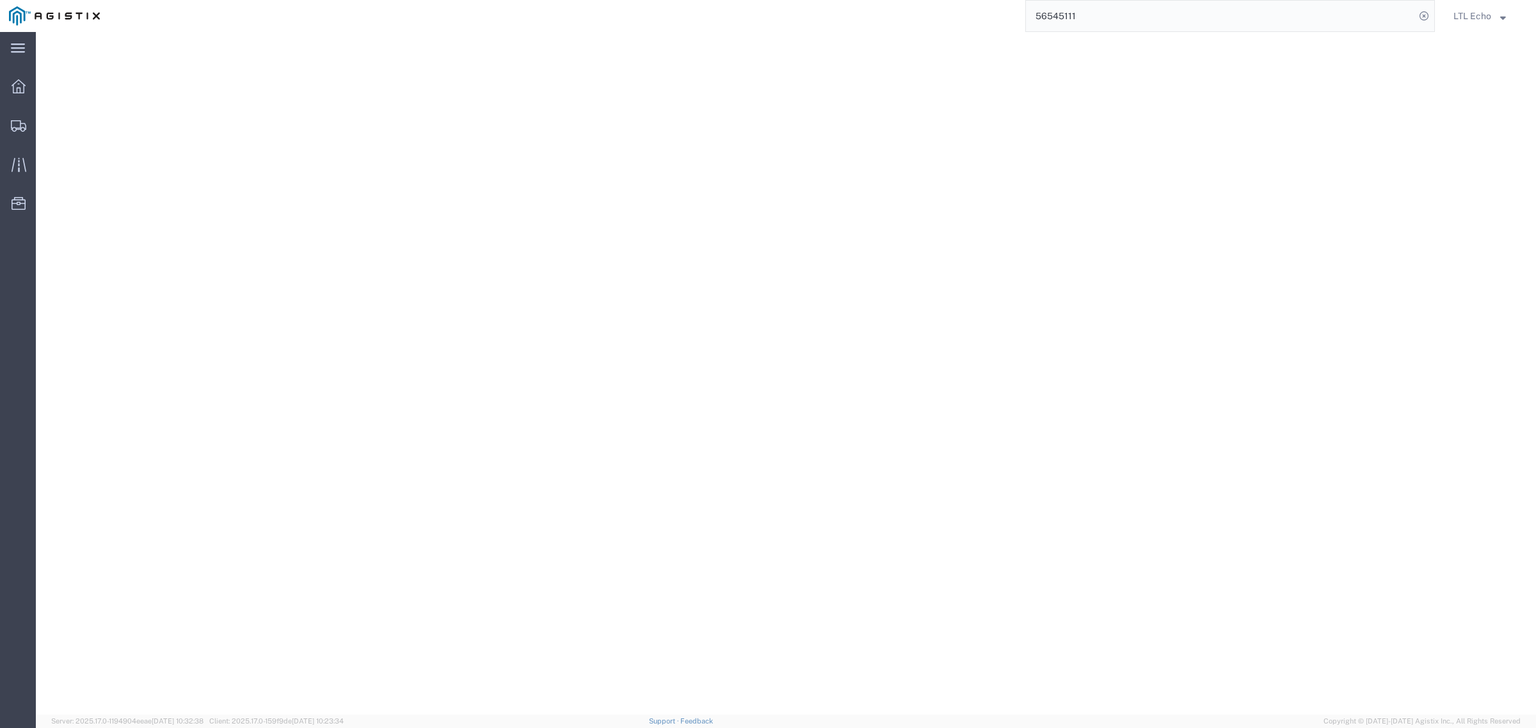 This screenshot has width=1536, height=728. Describe the element at coordinates (1221, 16) in the screenshot. I see `input: Search for shipment number, reference number` at that location.